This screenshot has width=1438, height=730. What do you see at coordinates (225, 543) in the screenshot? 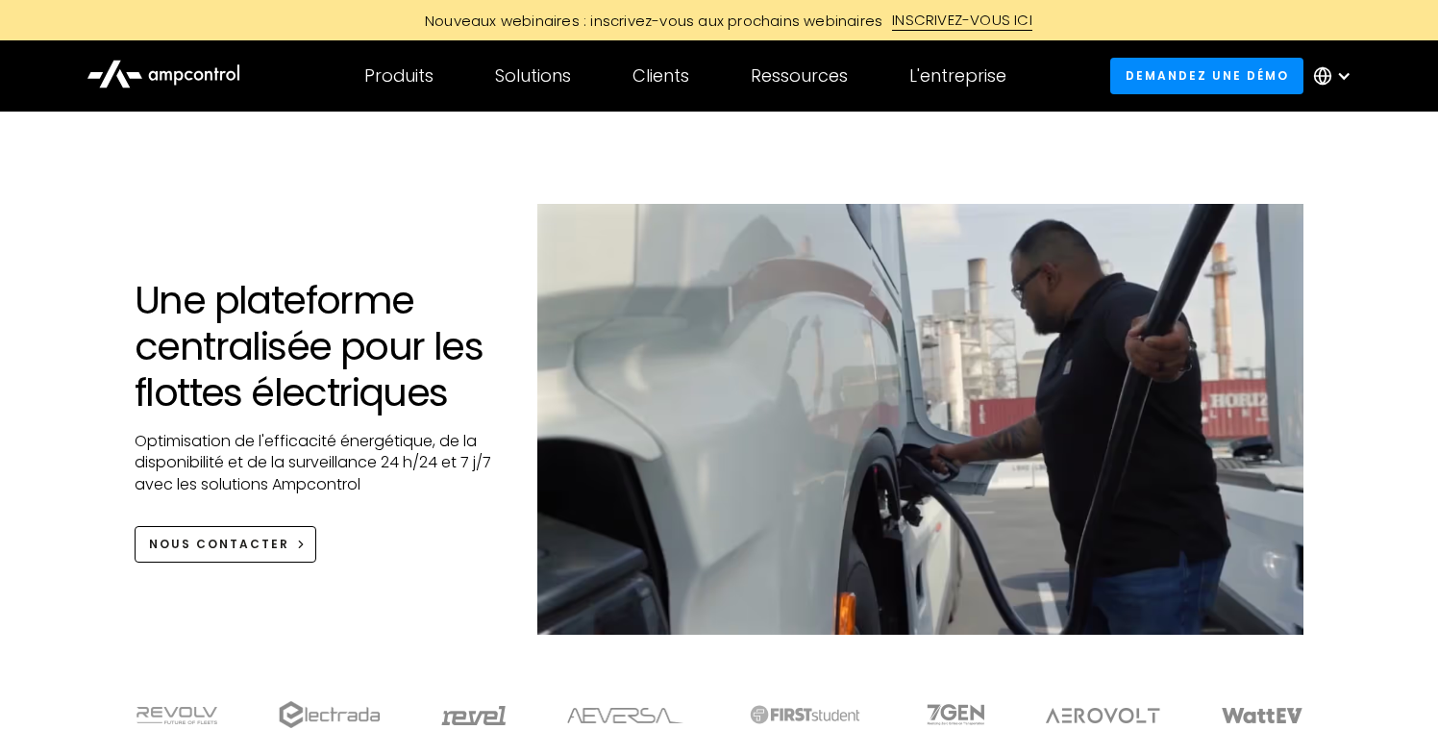
I see `a: NOUS CONTACTER` at bounding box center [225, 543].